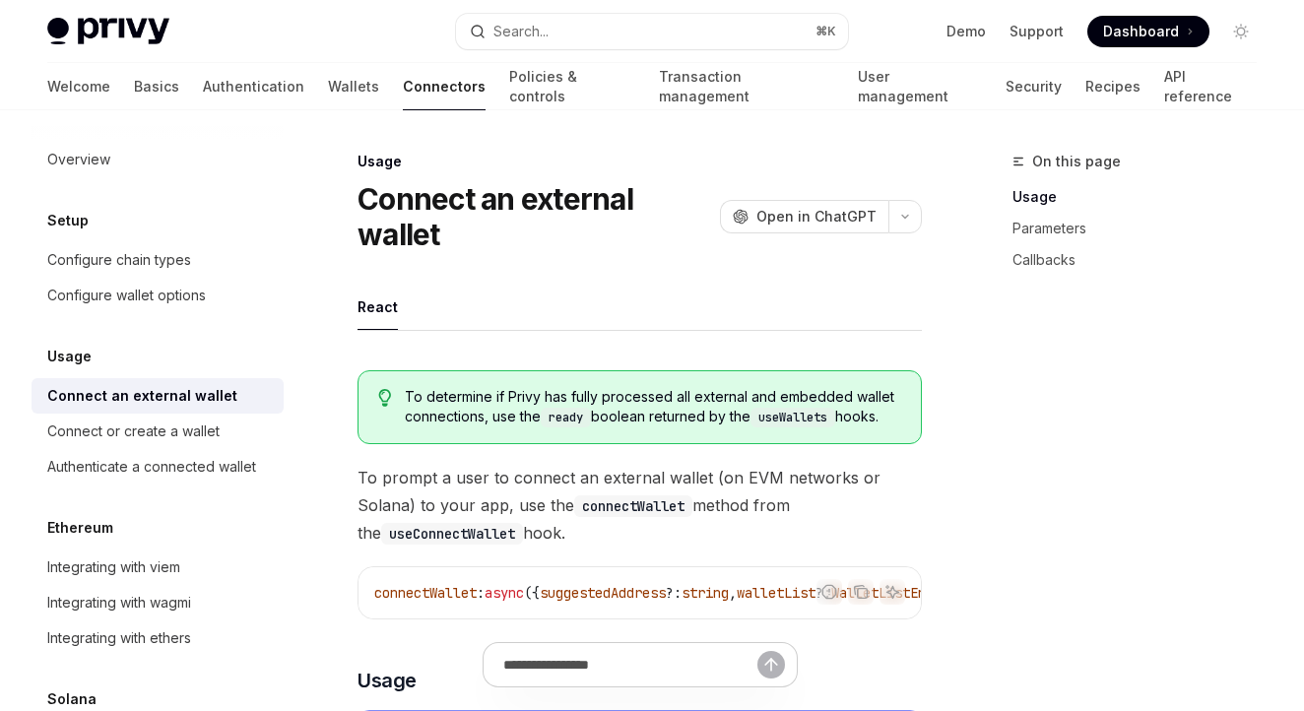  What do you see at coordinates (158, 295) in the screenshot?
I see `a: Configure wallet options` at bounding box center [158, 295].